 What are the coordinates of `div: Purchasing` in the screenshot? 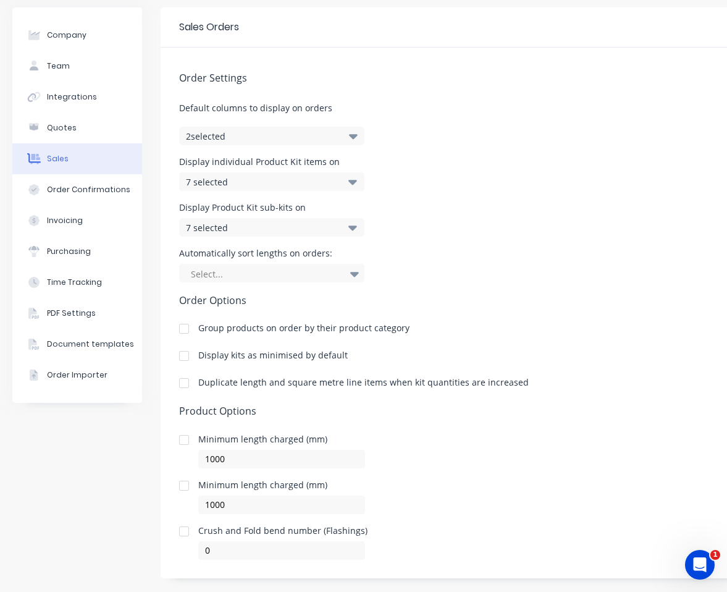 It's located at (69, 251).